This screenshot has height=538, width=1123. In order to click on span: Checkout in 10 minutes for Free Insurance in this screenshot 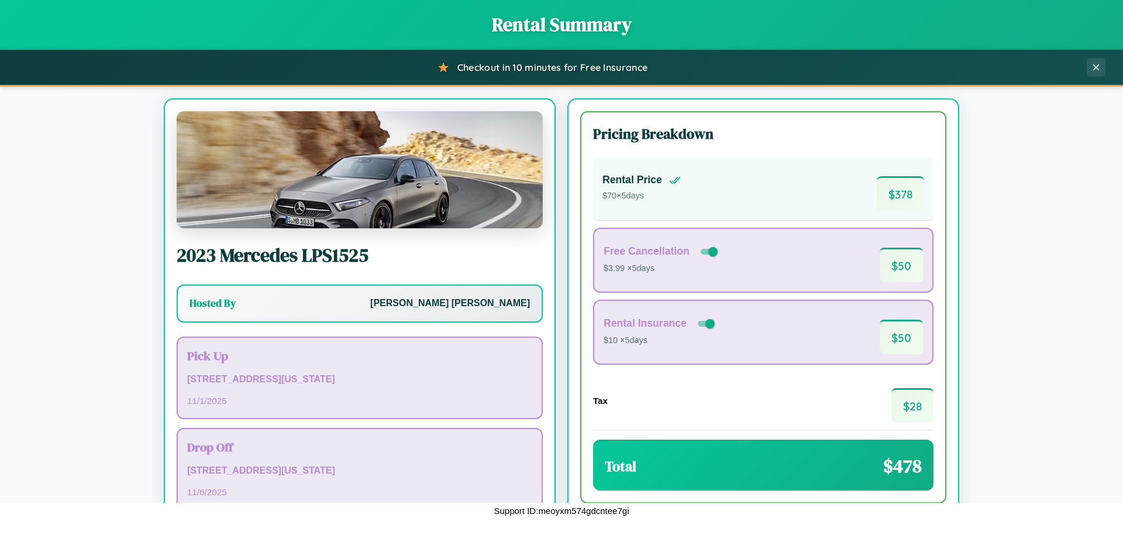, I will do `click(552, 67)`.